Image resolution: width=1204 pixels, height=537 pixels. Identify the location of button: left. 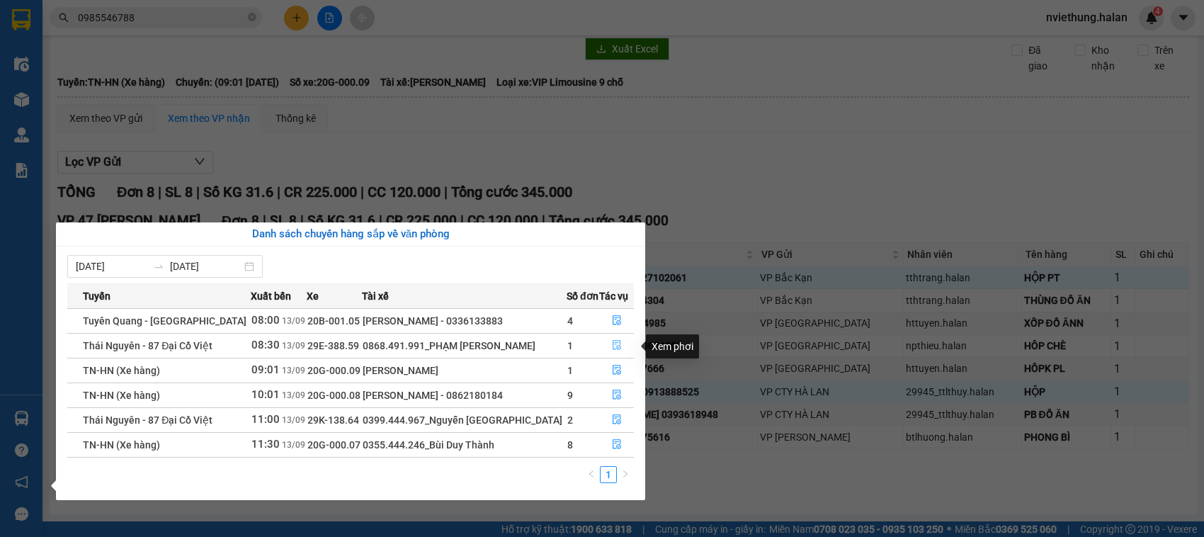
(592, 475).